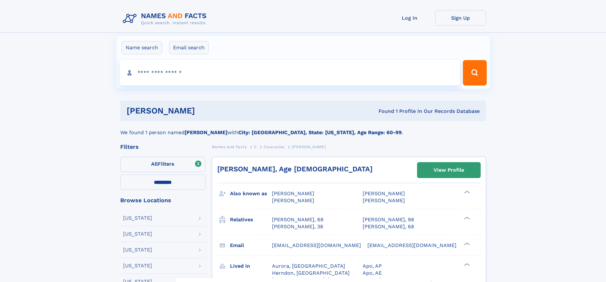 Image resolution: width=606 pixels, height=282 pixels. I want to click on span: Apo, AP, so click(372, 266).